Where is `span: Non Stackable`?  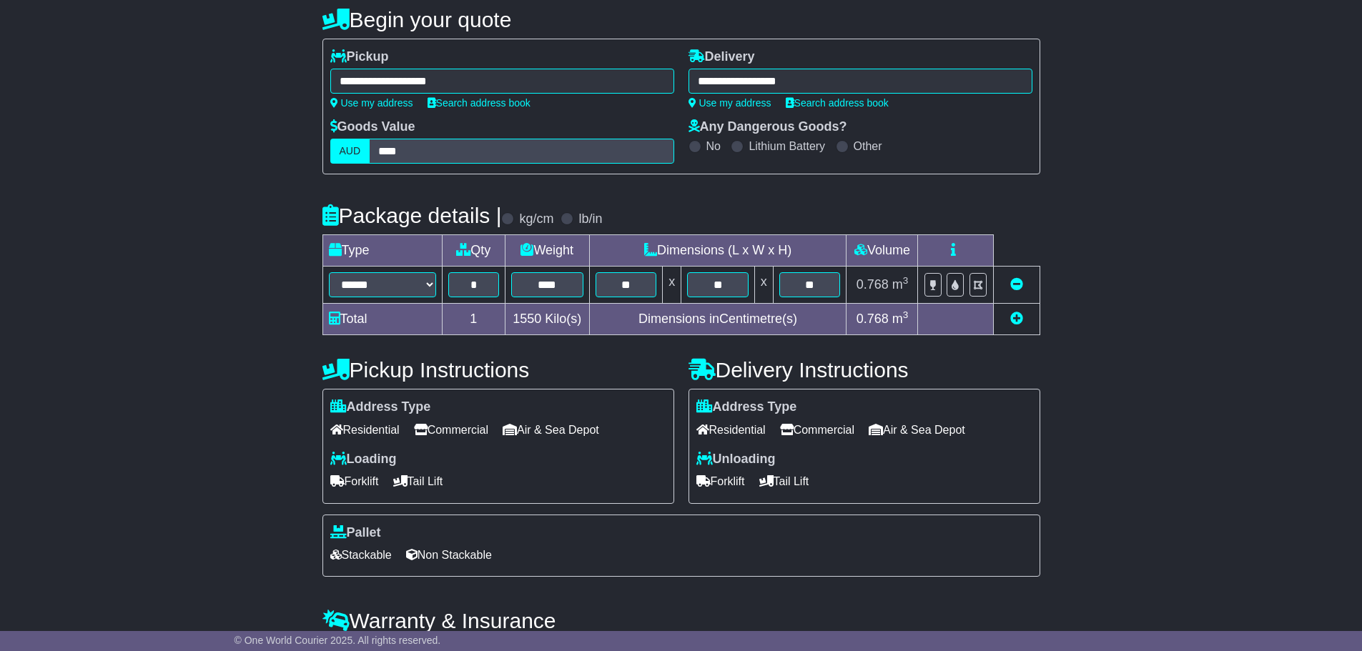
span: Non Stackable is located at coordinates (449, 555).